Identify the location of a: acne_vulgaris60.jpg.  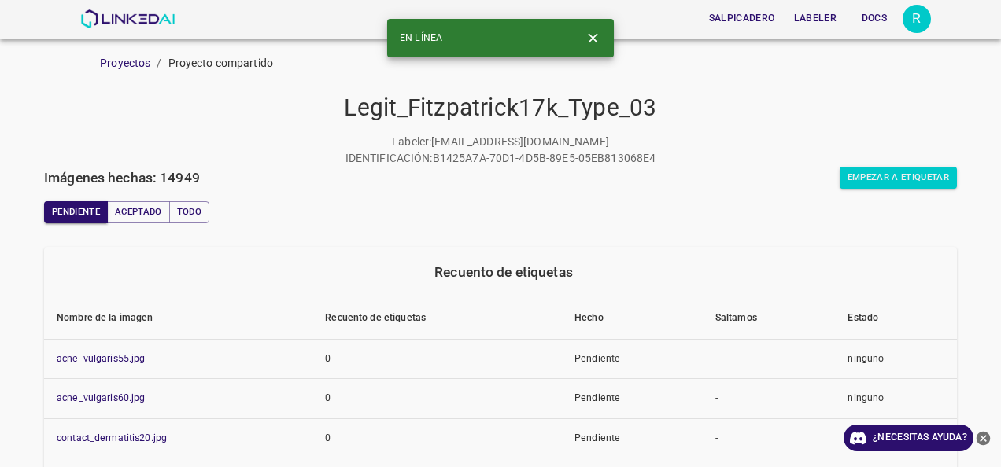
(101, 398).